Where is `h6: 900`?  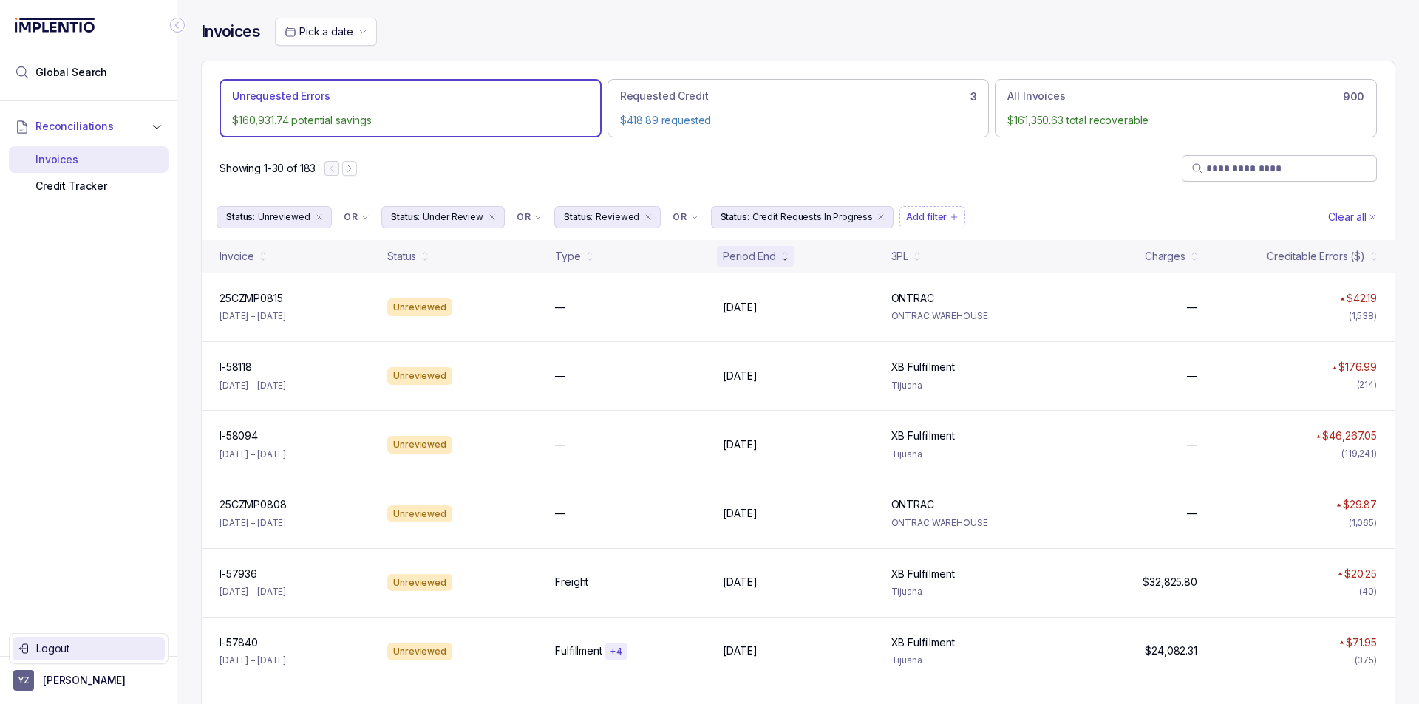
h6: 900 is located at coordinates (1353, 97).